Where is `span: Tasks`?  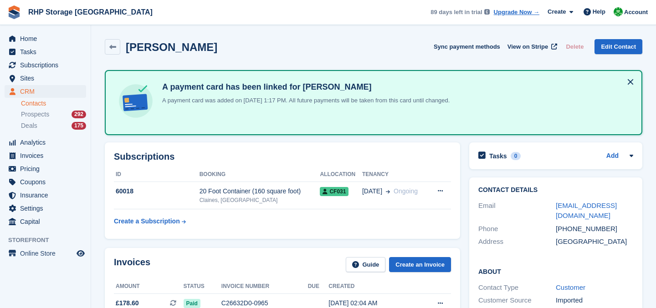
span: Tasks is located at coordinates (47, 52).